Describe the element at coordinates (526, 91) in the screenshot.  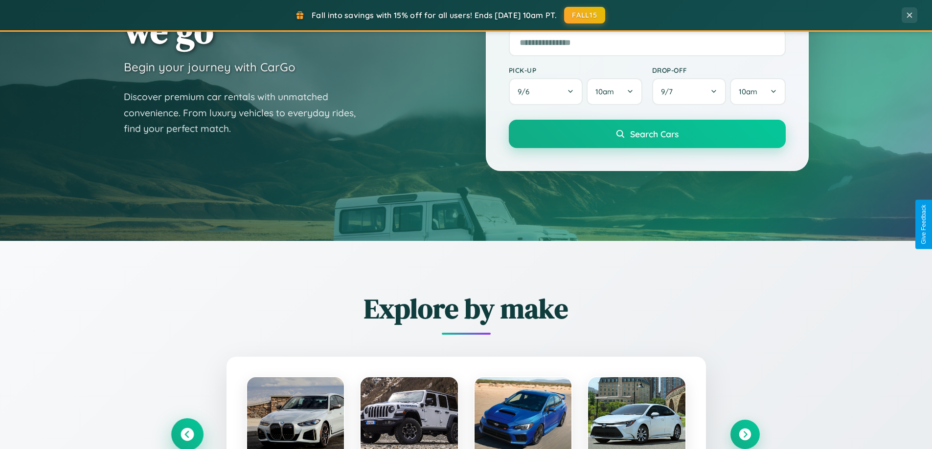
I see `span: 9 / 6` at that location.